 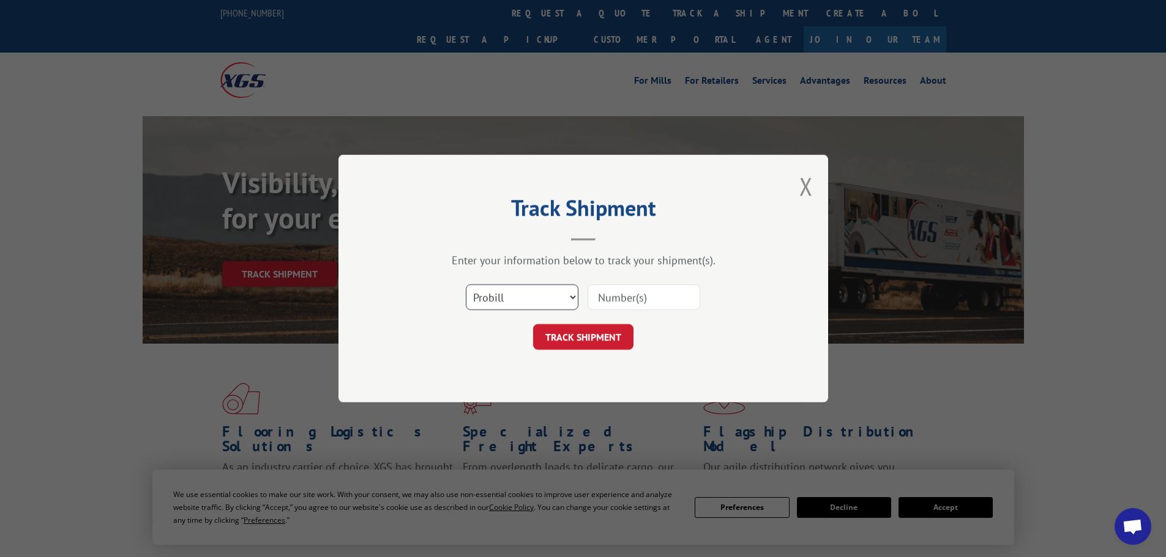 What do you see at coordinates (583, 260) in the screenshot?
I see `div: Enter your information below to track your shipment(s).` at bounding box center [583, 260].